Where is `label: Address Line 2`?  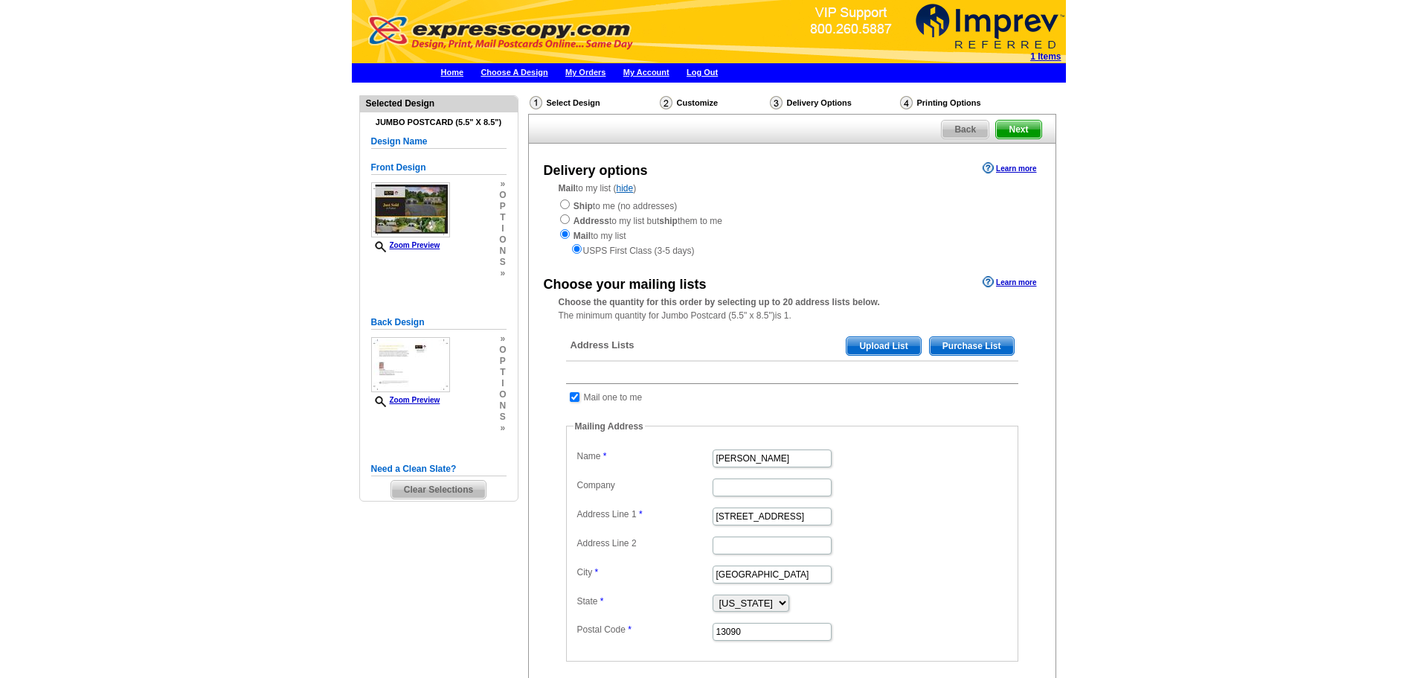 label: Address Line 2 is located at coordinates (644, 543).